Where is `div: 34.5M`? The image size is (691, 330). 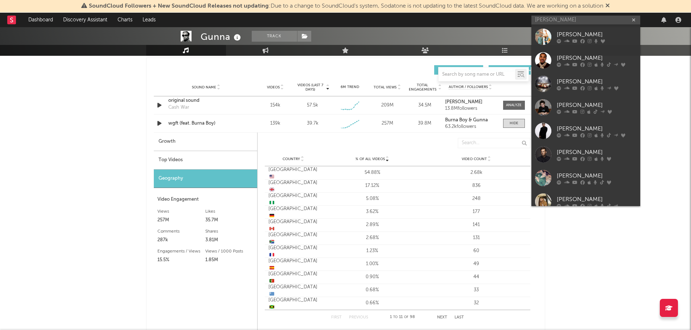
div: 34.5M is located at coordinates (424, 106).